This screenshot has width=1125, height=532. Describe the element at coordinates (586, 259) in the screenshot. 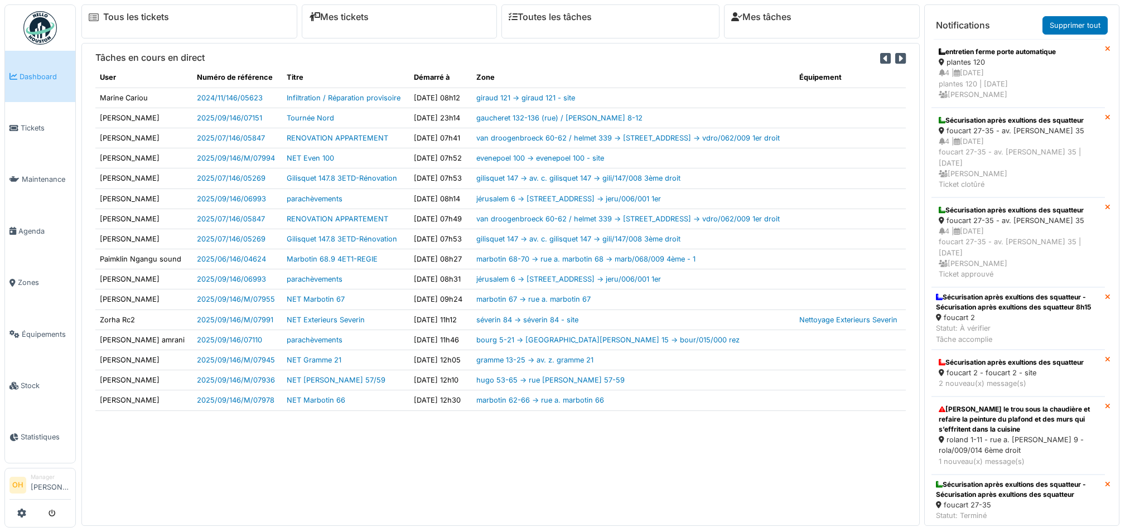

I see `a: marbotin 68-70 -> rue a. marbotin 68 -> marb/068/009 4ème - 1` at that location.